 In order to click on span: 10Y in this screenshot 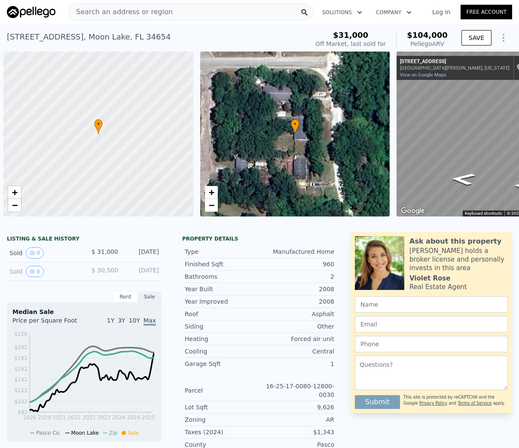, I will do `click(135, 321)`.